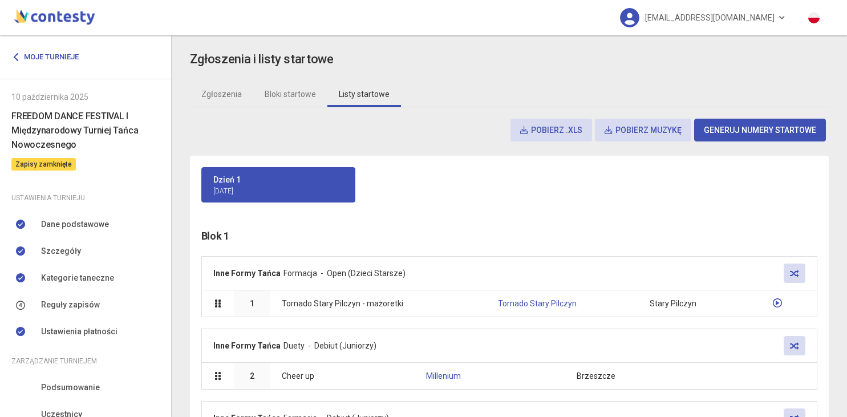 The width and height of the screenshot is (847, 417). I want to click on span: Tornado Stary Pilczyn - mażoretki, so click(378, 303).